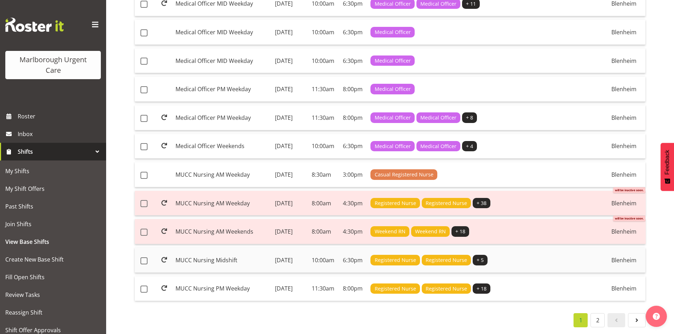 The height and width of the screenshot is (334, 674). I want to click on a: My Shift Offers, so click(53, 189).